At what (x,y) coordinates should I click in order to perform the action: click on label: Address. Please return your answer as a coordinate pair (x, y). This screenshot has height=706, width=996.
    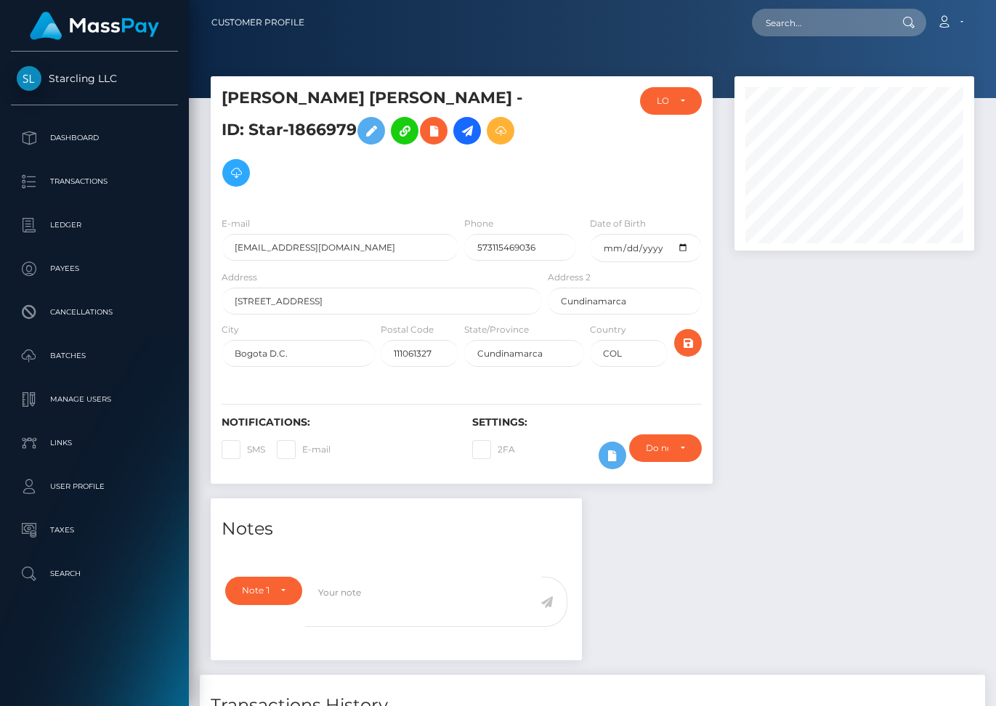
    Looking at the image, I should click on (239, 278).